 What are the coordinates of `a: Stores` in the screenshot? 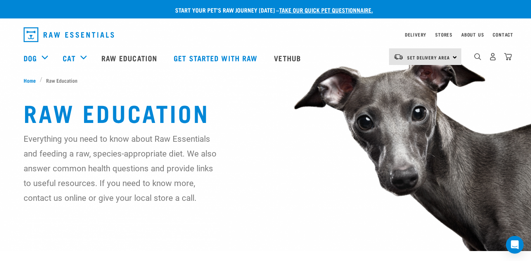 It's located at (443, 34).